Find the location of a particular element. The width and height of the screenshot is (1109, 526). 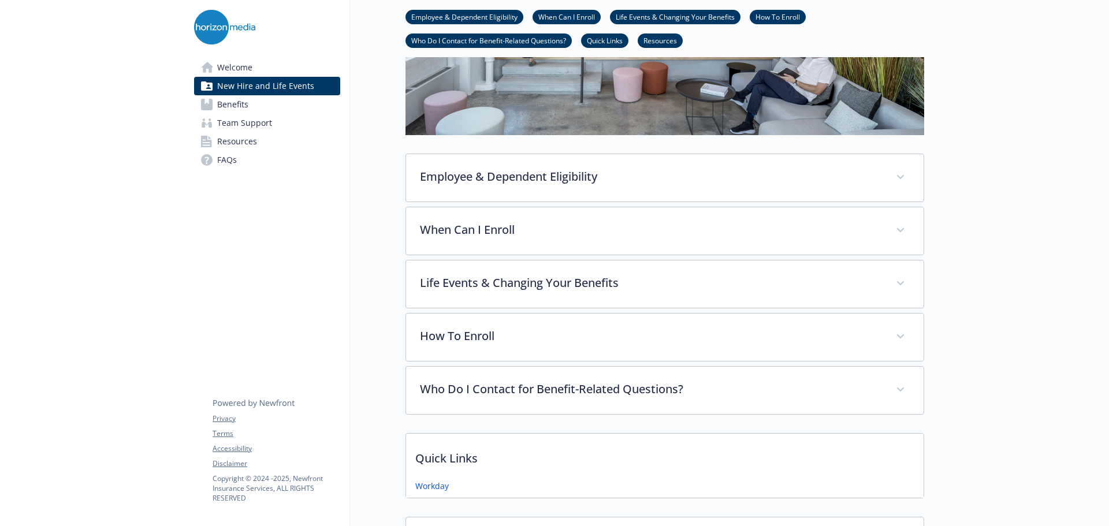

a: New Hire and Life Events is located at coordinates (267, 86).